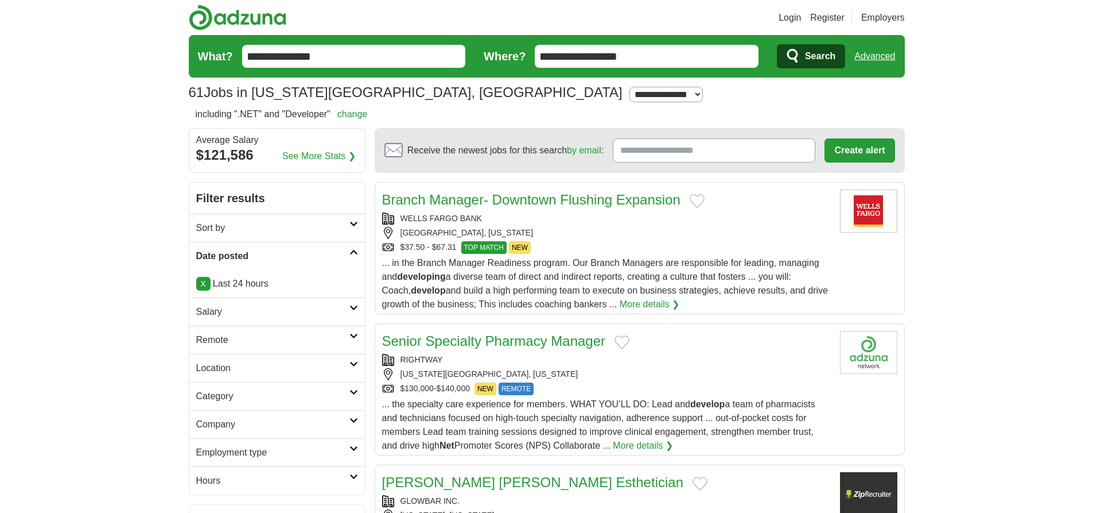 This screenshot has width=1093, height=513. Describe the element at coordinates (883, 18) in the screenshot. I see `a: Employers` at that location.